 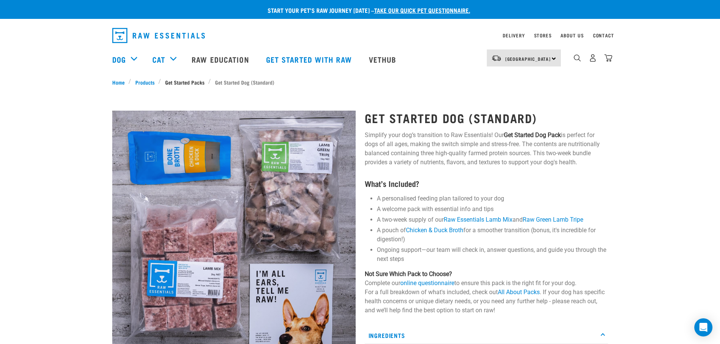 What do you see at coordinates (492, 199) in the screenshot?
I see `li: A personalised feeding plan tailored to your dog` at bounding box center [492, 199].